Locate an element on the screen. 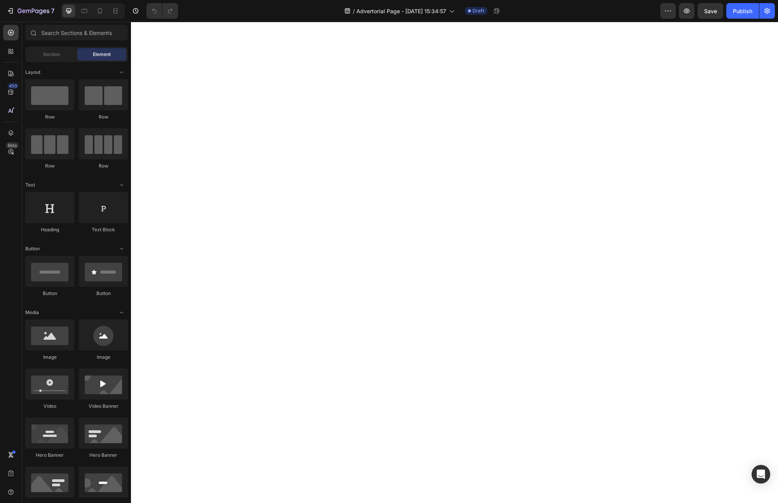 This screenshot has width=778, height=503. span: Section is located at coordinates (51, 54).